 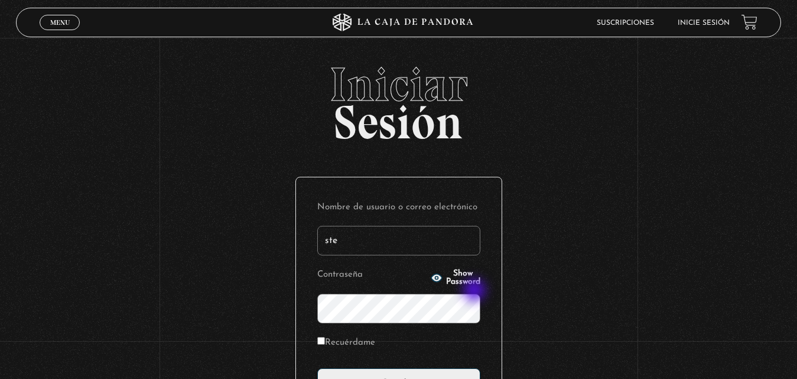 I want to click on label: Recuérdame, so click(x=346, y=343).